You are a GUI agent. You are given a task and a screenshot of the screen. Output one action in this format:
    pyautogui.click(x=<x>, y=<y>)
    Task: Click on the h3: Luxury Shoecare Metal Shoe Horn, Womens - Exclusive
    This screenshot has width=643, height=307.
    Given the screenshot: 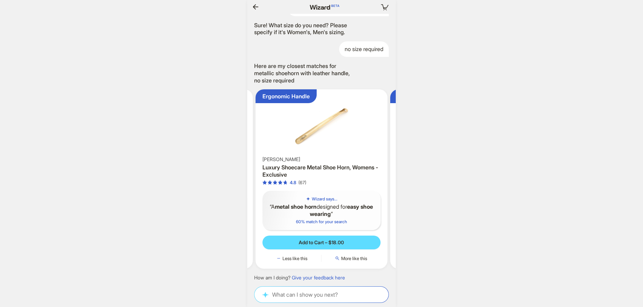 What is the action you would take?
    pyautogui.click(x=321, y=171)
    